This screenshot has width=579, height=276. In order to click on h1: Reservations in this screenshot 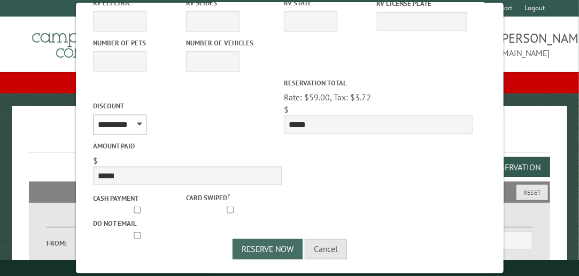, I will do `click(289, 138)`.